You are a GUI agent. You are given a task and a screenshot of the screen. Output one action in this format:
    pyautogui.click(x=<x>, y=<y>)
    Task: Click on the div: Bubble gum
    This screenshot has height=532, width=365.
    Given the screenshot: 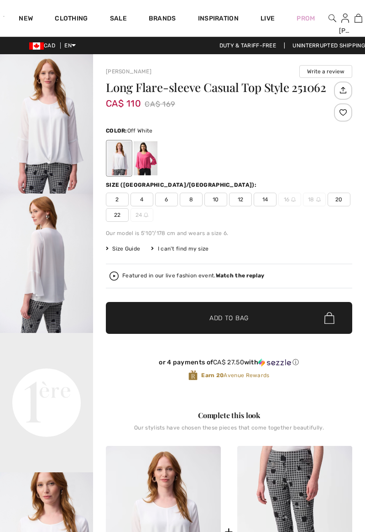 What is the action you would take?
    pyautogui.click(x=145, y=158)
    